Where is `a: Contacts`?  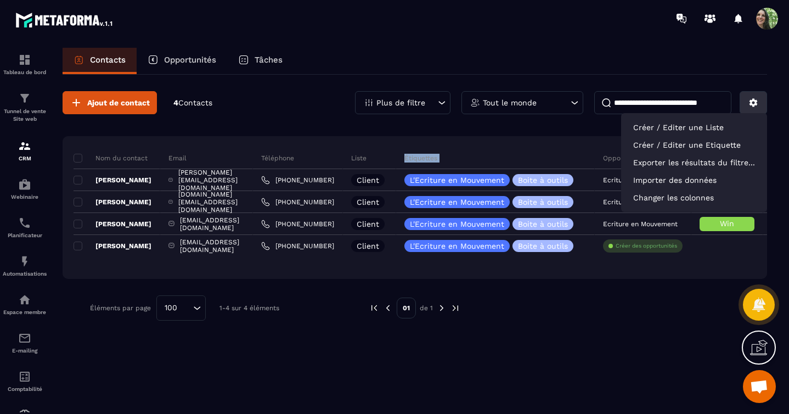 a: Contacts is located at coordinates (99, 61).